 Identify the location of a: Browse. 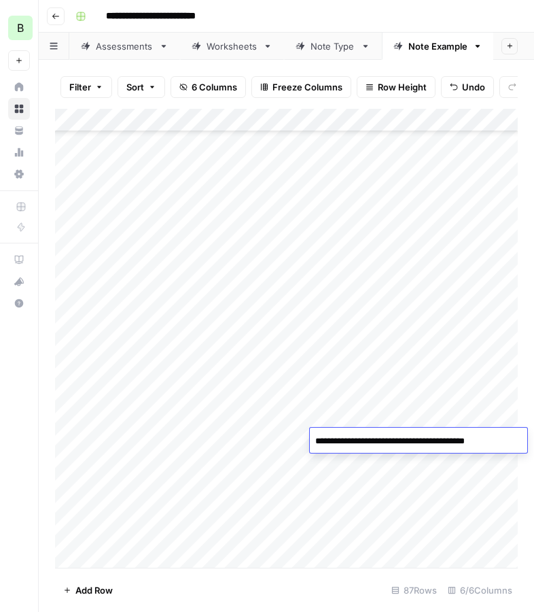
(19, 109).